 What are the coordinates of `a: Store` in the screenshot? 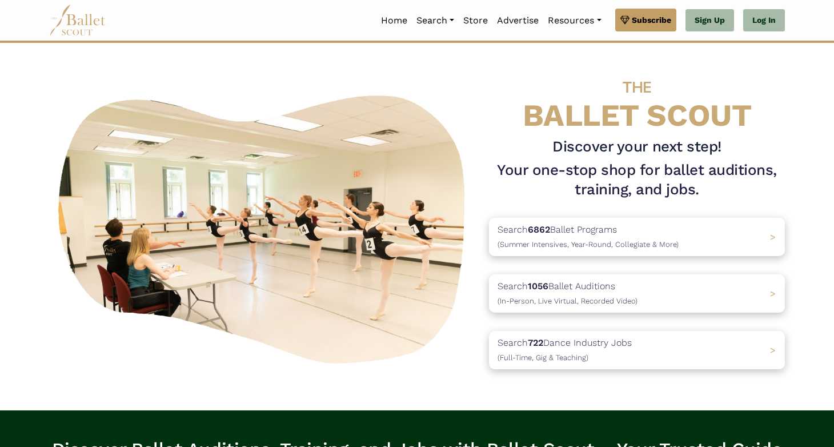 It's located at (476, 21).